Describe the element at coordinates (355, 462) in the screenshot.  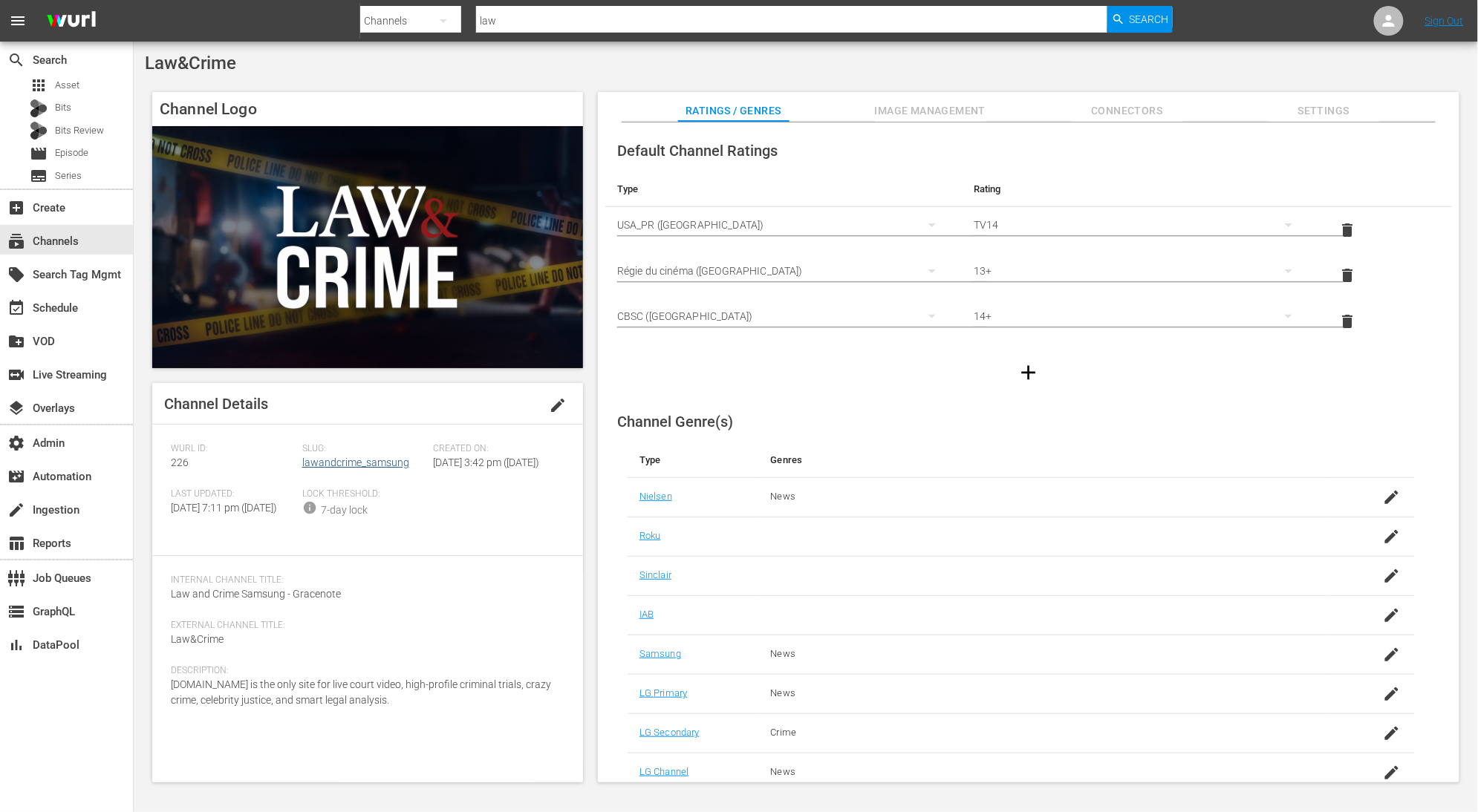
I see `a: lawandcrime_samsung` at that location.